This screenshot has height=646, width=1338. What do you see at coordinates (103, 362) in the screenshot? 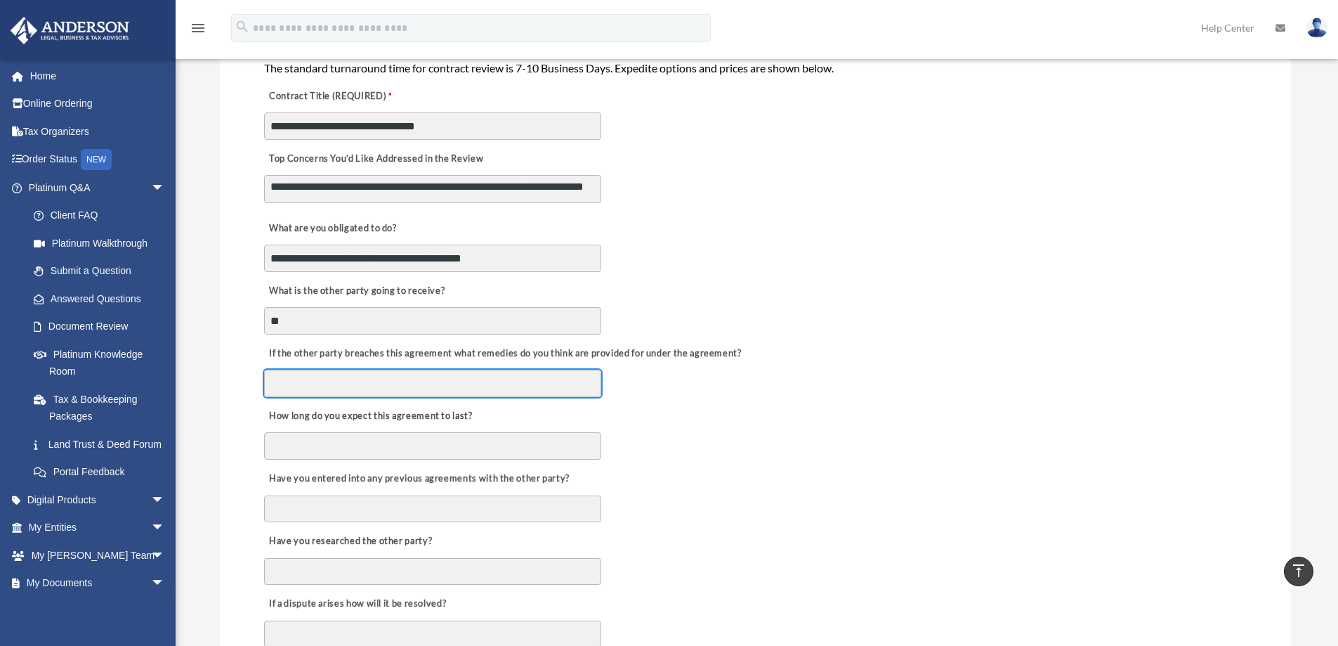
I see `a: Platinum Knowledge Room` at bounding box center [103, 362].